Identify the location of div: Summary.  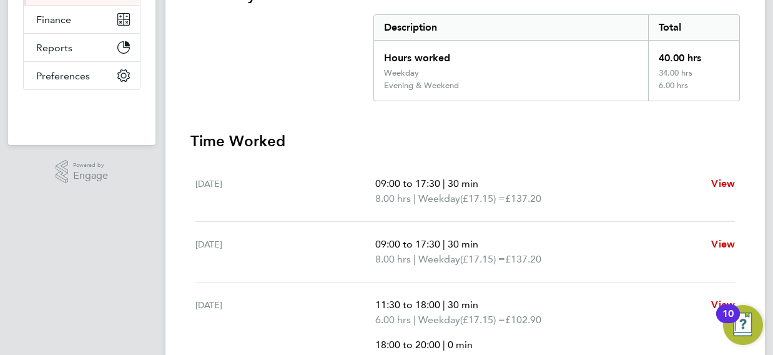
(557, 57).